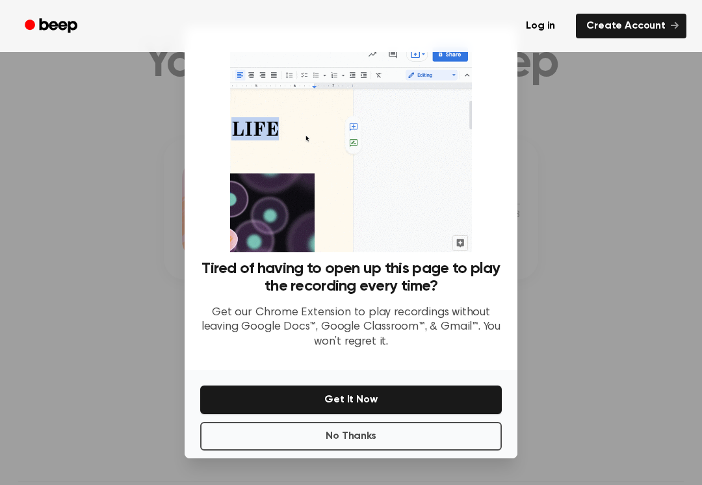  What do you see at coordinates (631, 26) in the screenshot?
I see `a: Create Account` at bounding box center [631, 26].